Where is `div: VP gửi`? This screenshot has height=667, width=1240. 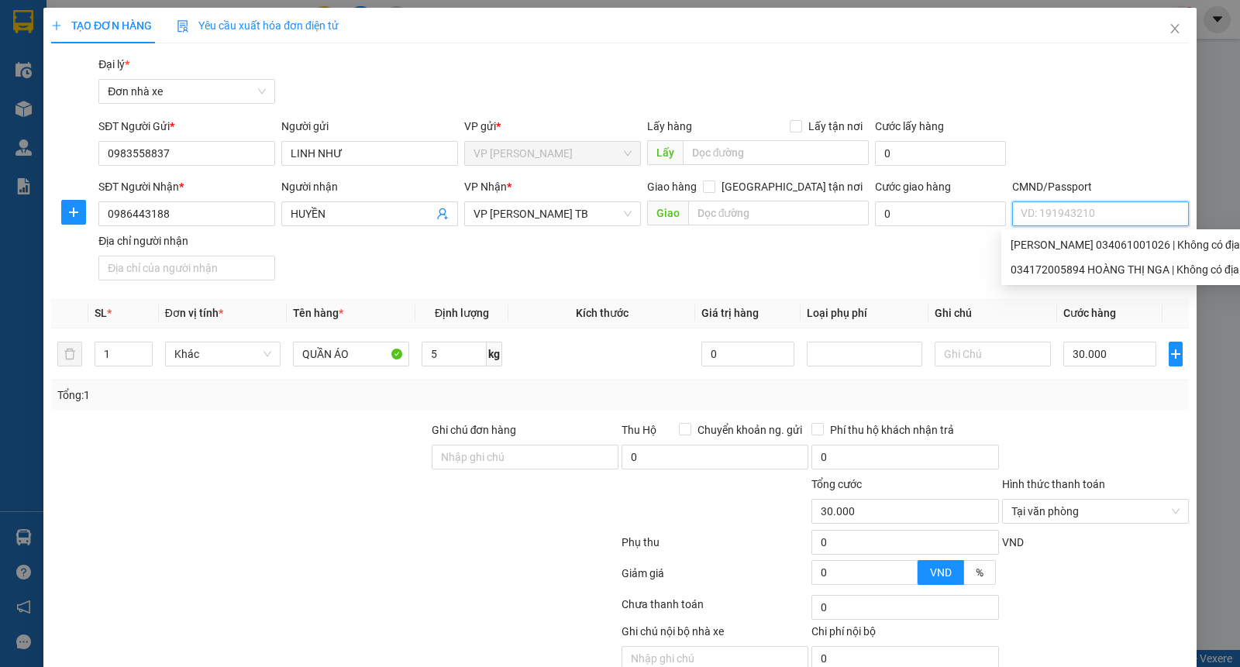 div: VP gửi is located at coordinates (553, 126).